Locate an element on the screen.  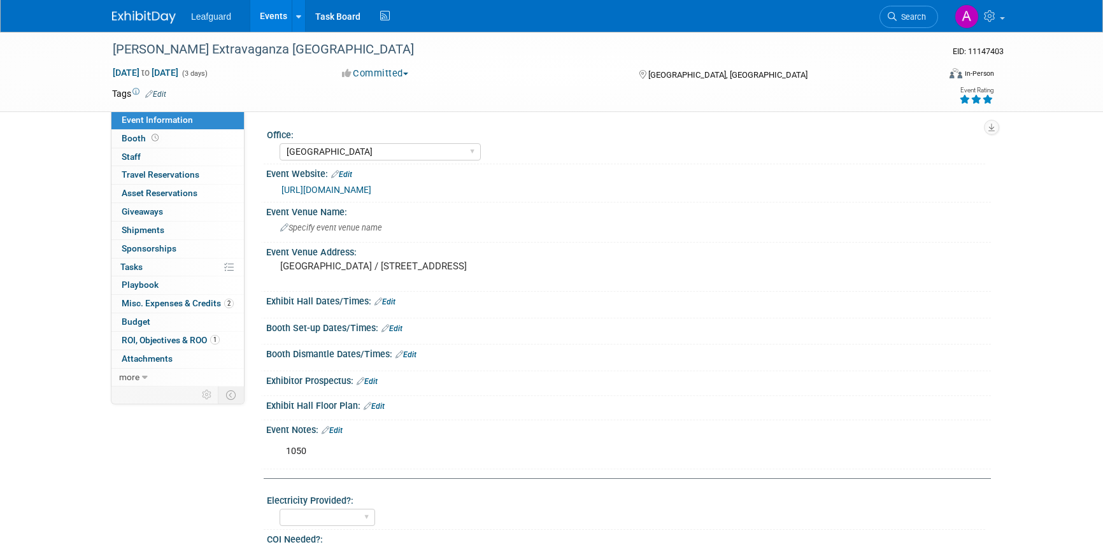
div: Event Website: is located at coordinates (628, 173).